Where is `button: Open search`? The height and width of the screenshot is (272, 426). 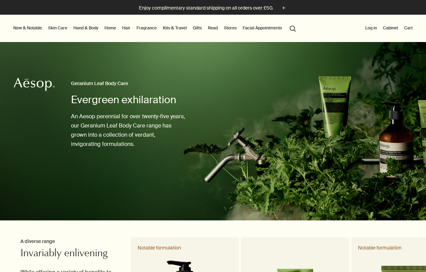 button: Open search is located at coordinates (293, 28).